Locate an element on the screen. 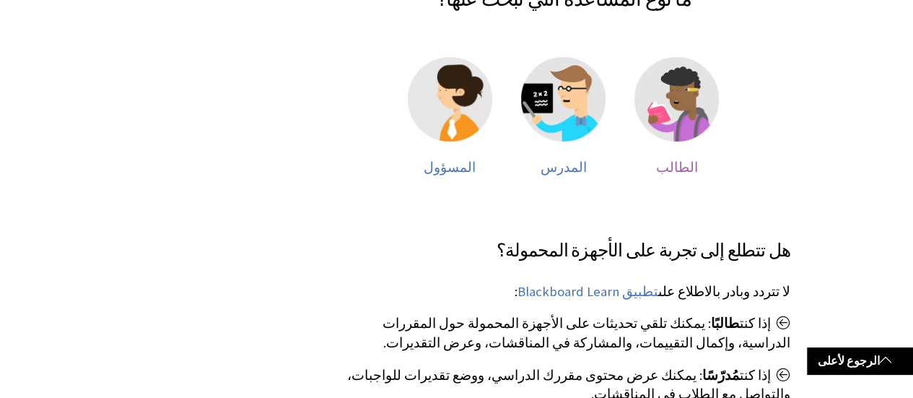  span: الطالب is located at coordinates (677, 167).